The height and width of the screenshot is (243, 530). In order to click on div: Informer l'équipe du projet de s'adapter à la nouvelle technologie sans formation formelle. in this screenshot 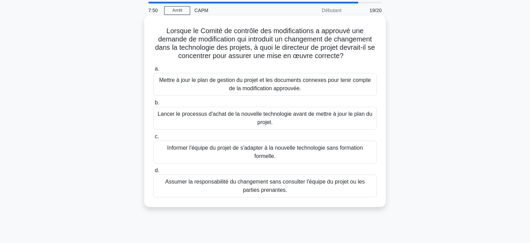, I will do `click(265, 152)`.